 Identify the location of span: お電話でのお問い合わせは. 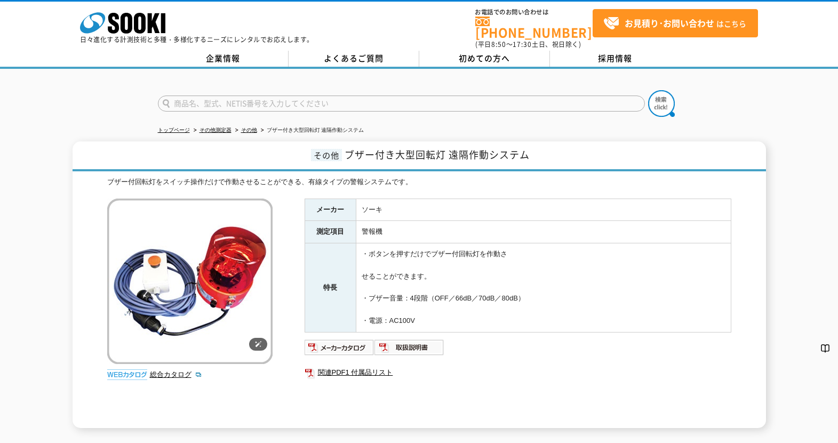
(534, 12).